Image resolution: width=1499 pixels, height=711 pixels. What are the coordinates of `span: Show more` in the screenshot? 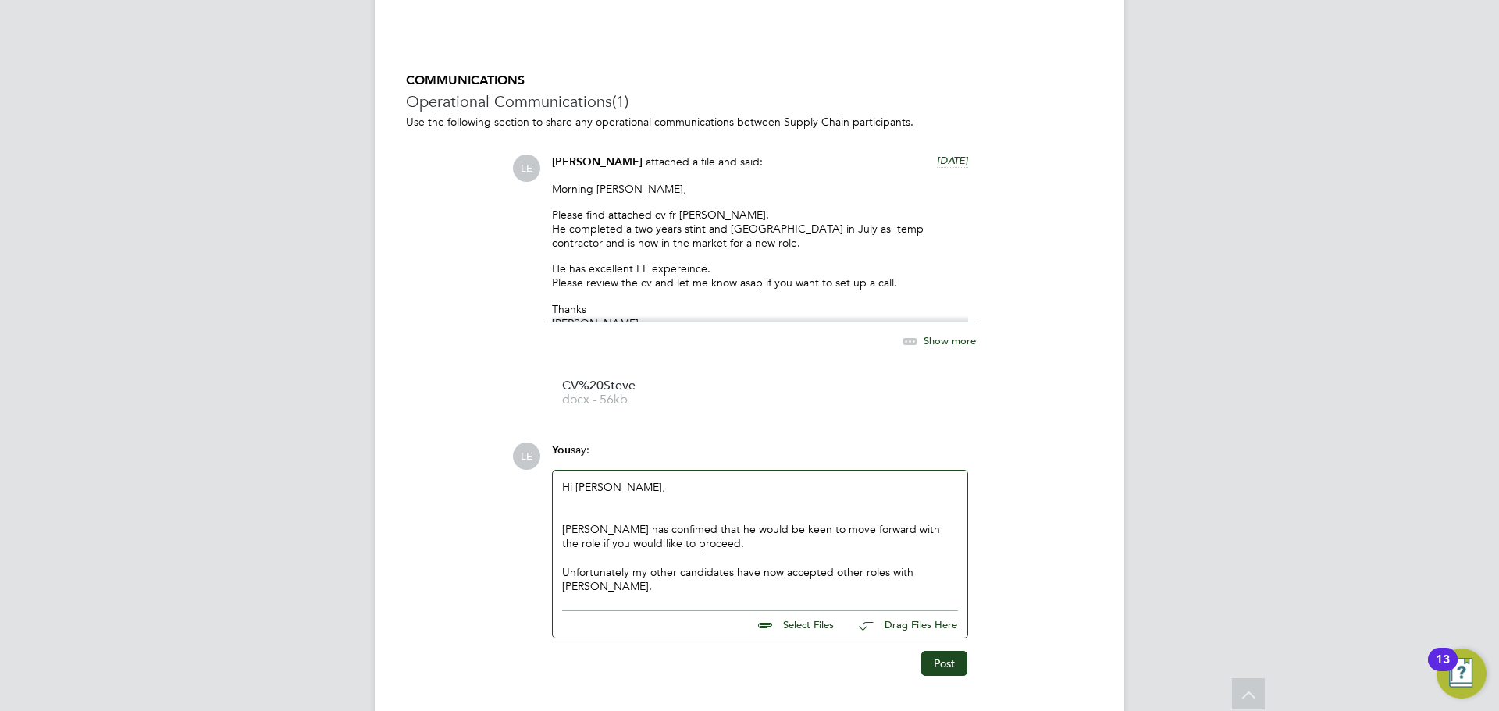 It's located at (949, 340).